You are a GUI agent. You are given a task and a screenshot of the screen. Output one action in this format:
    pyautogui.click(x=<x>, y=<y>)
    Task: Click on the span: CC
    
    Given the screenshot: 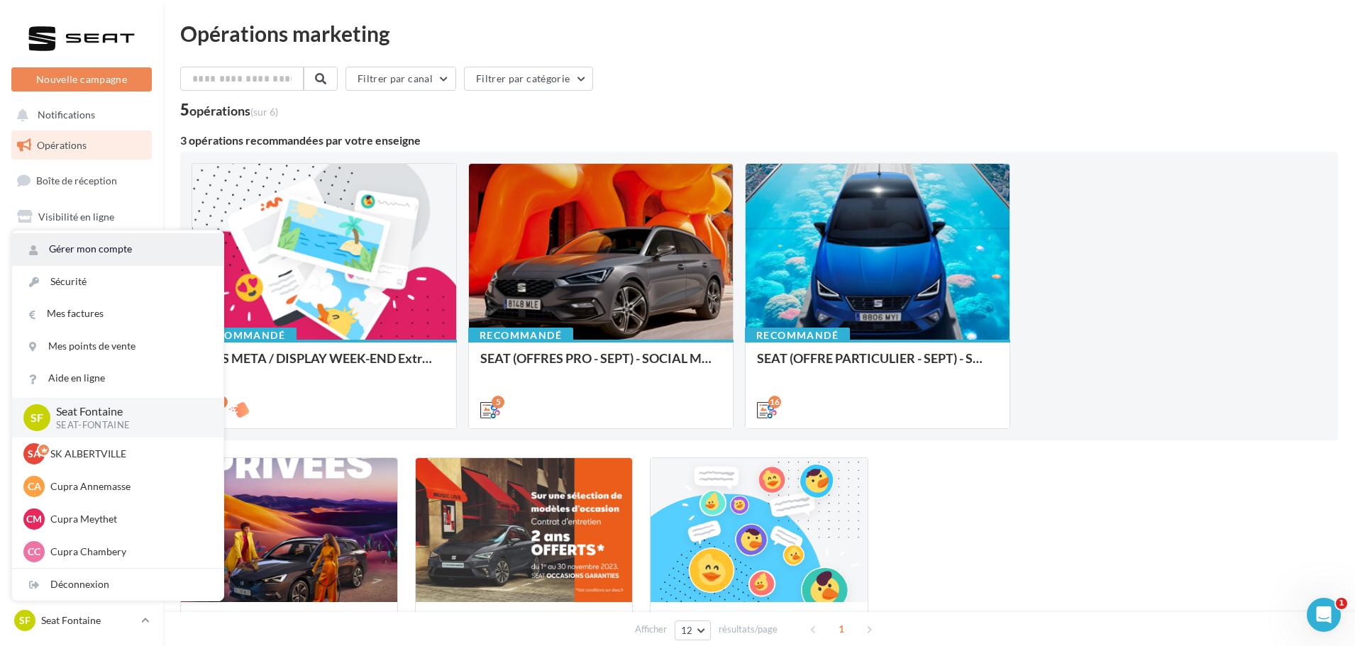 What is the action you would take?
    pyautogui.click(x=34, y=552)
    